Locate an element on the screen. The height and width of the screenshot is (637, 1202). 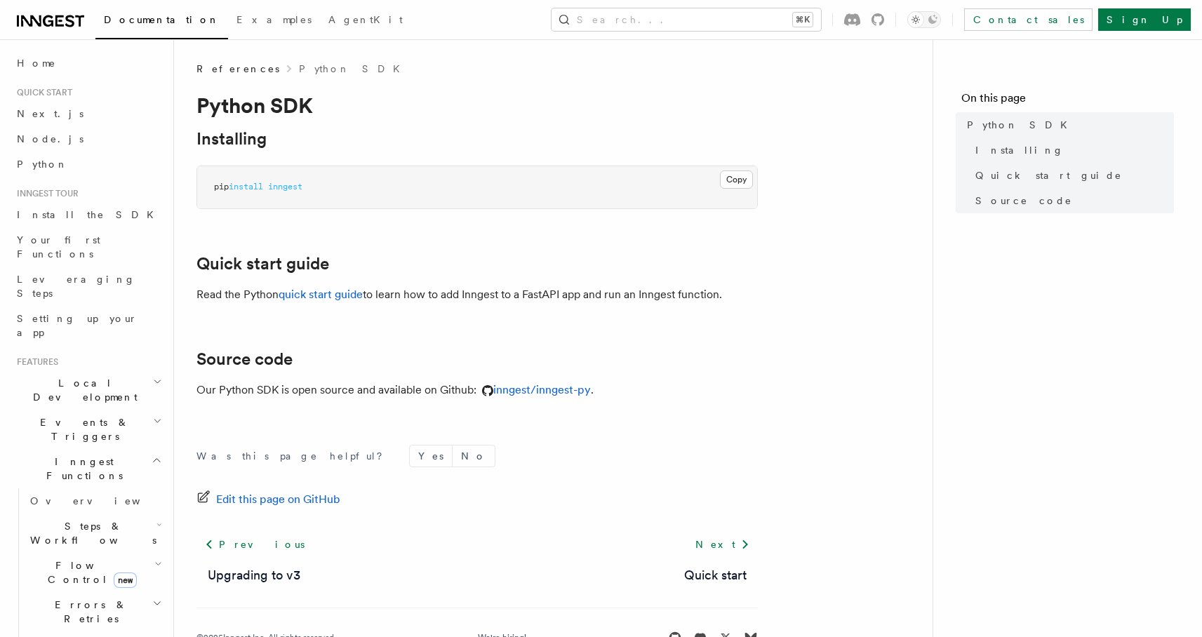
span: Flow Control is located at coordinates (89, 573).